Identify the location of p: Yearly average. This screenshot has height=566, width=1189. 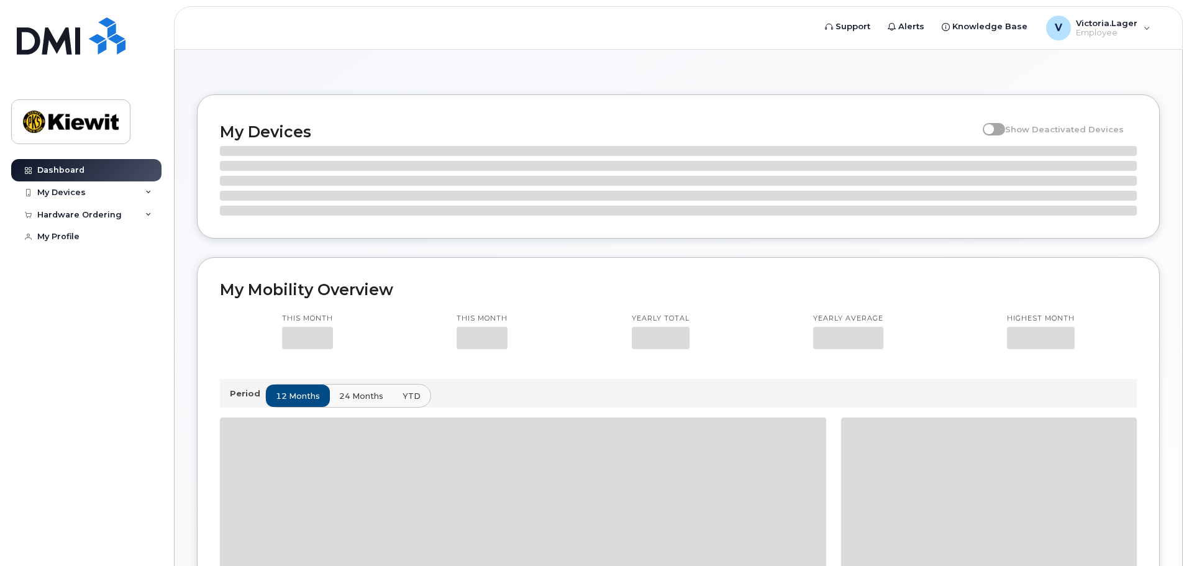
(848, 319).